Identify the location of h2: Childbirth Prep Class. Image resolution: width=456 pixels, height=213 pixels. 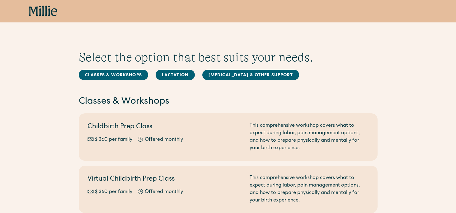
(165, 127).